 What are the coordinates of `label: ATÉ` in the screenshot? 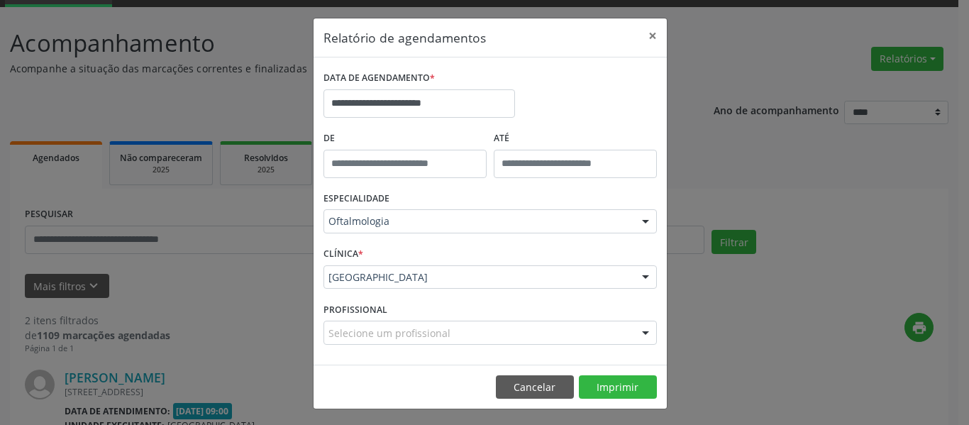 It's located at (575, 138).